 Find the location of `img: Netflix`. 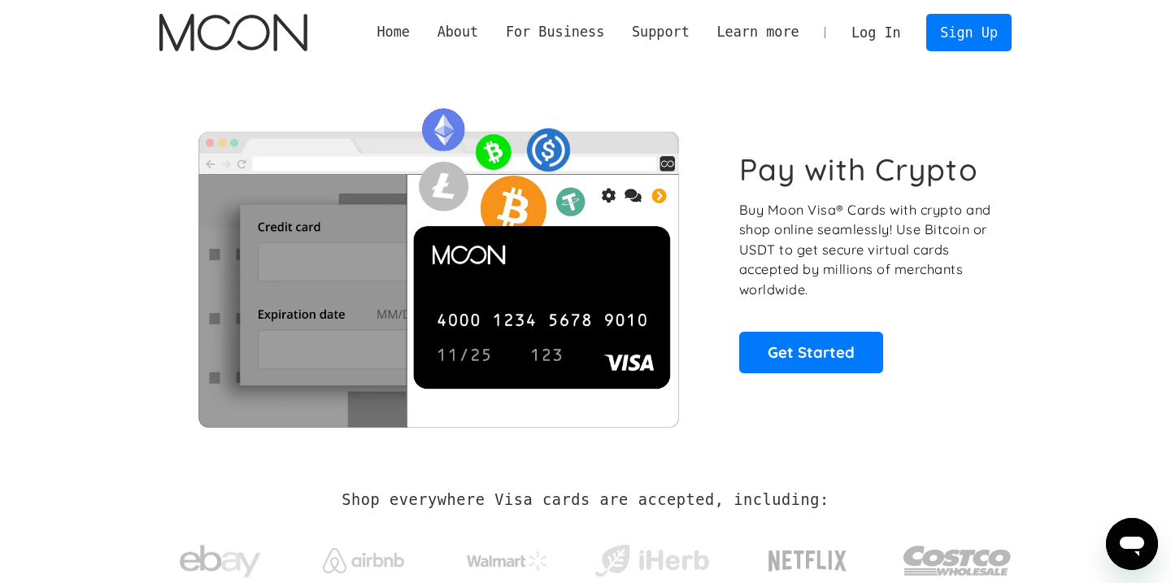

img: Netflix is located at coordinates (807, 561).